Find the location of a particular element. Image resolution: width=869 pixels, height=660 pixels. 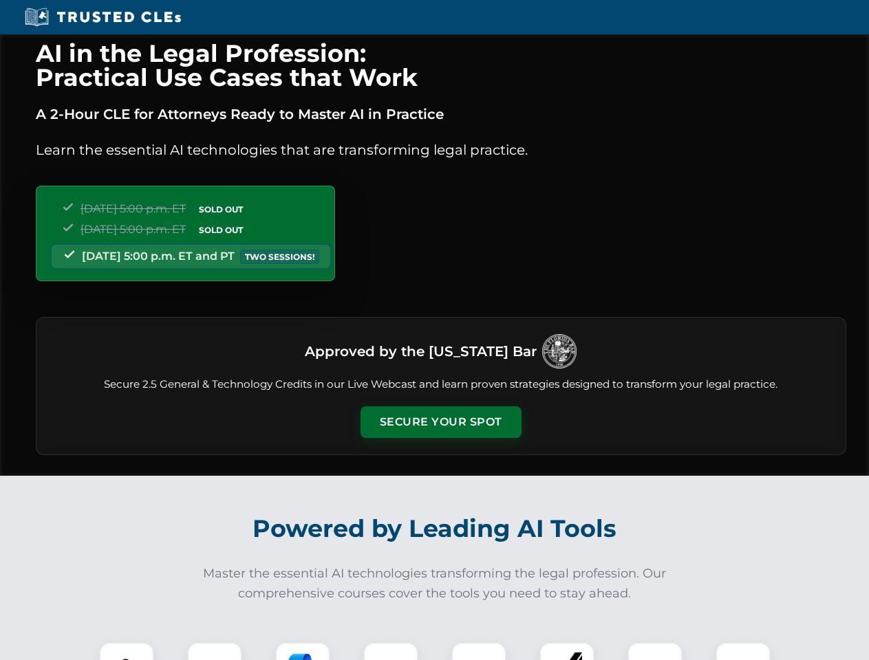

button: Secure Your Spot is located at coordinates (441, 422).